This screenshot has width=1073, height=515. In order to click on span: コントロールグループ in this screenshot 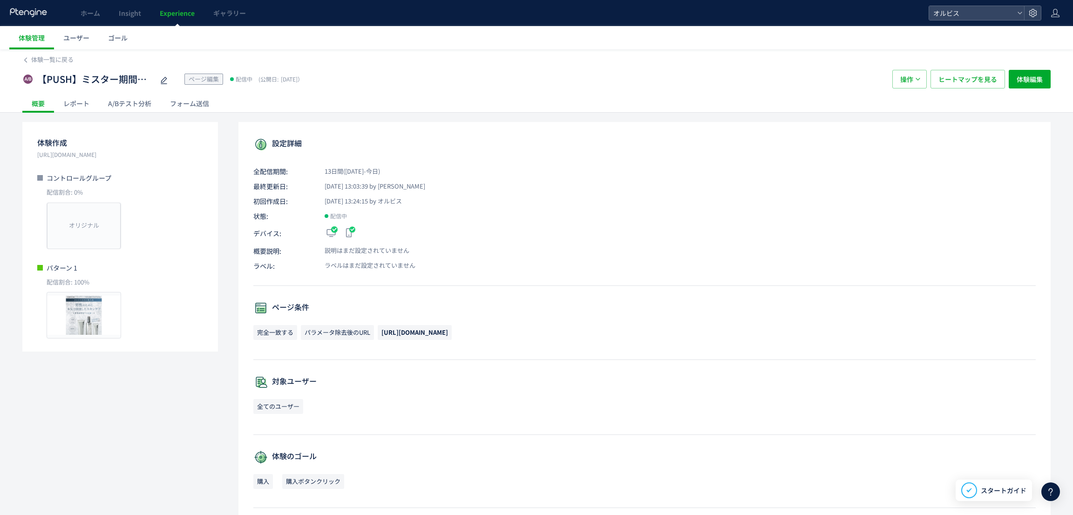, I will do `click(79, 178)`.